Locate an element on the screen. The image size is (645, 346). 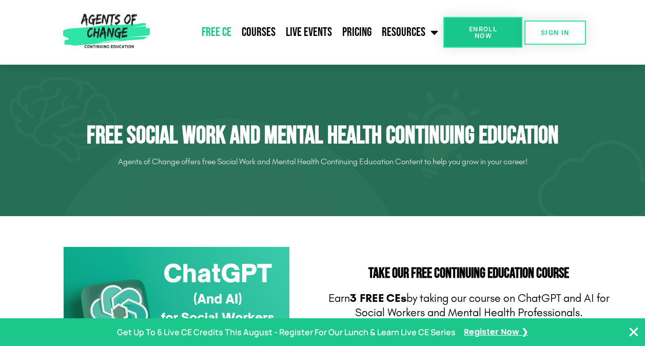
button: Close Banner is located at coordinates (634, 332).